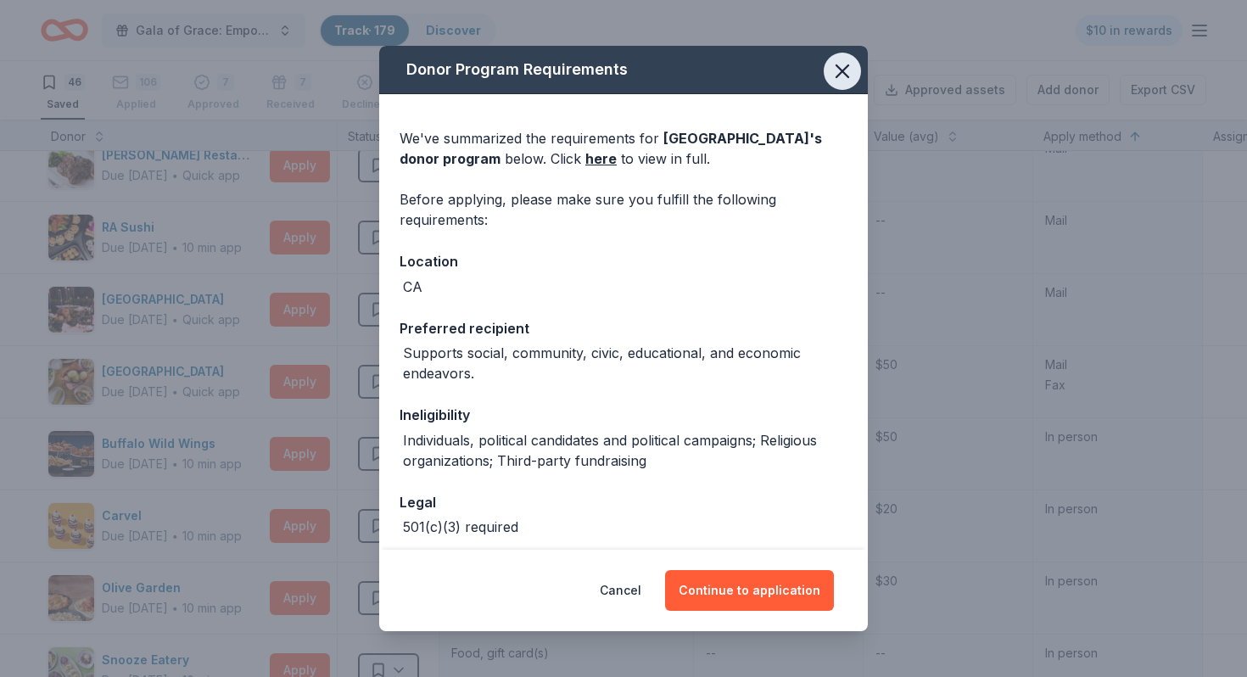 Image resolution: width=1247 pixels, height=677 pixels. Describe the element at coordinates (461, 527) in the screenshot. I see `div: 501(c)(3) required` at that location.